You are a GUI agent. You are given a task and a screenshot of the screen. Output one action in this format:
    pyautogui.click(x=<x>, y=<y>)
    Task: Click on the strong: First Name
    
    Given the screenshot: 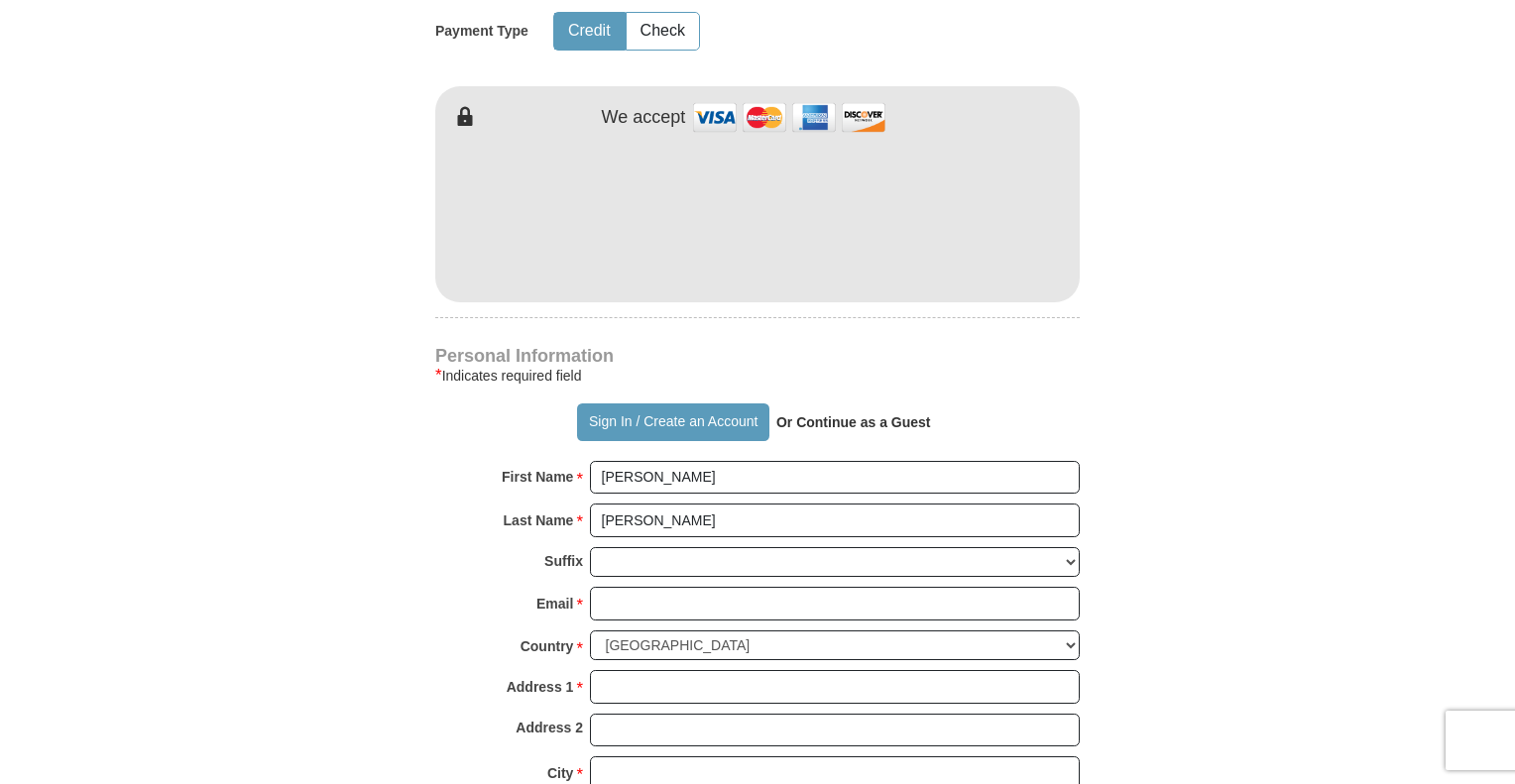 What is the action you would take?
    pyautogui.click(x=537, y=477)
    